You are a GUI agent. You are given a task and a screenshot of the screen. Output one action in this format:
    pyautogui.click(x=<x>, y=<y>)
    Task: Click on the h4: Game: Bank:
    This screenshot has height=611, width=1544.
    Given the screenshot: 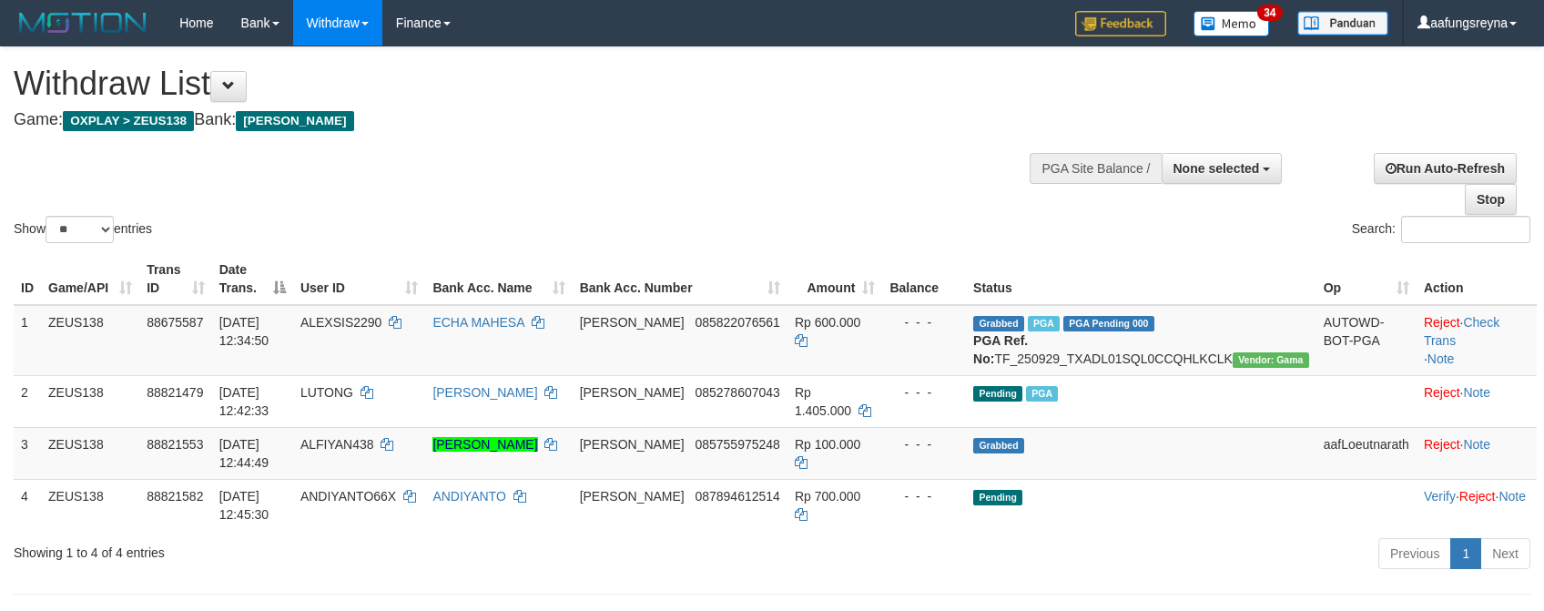 What is the action you would take?
    pyautogui.click(x=512, y=120)
    